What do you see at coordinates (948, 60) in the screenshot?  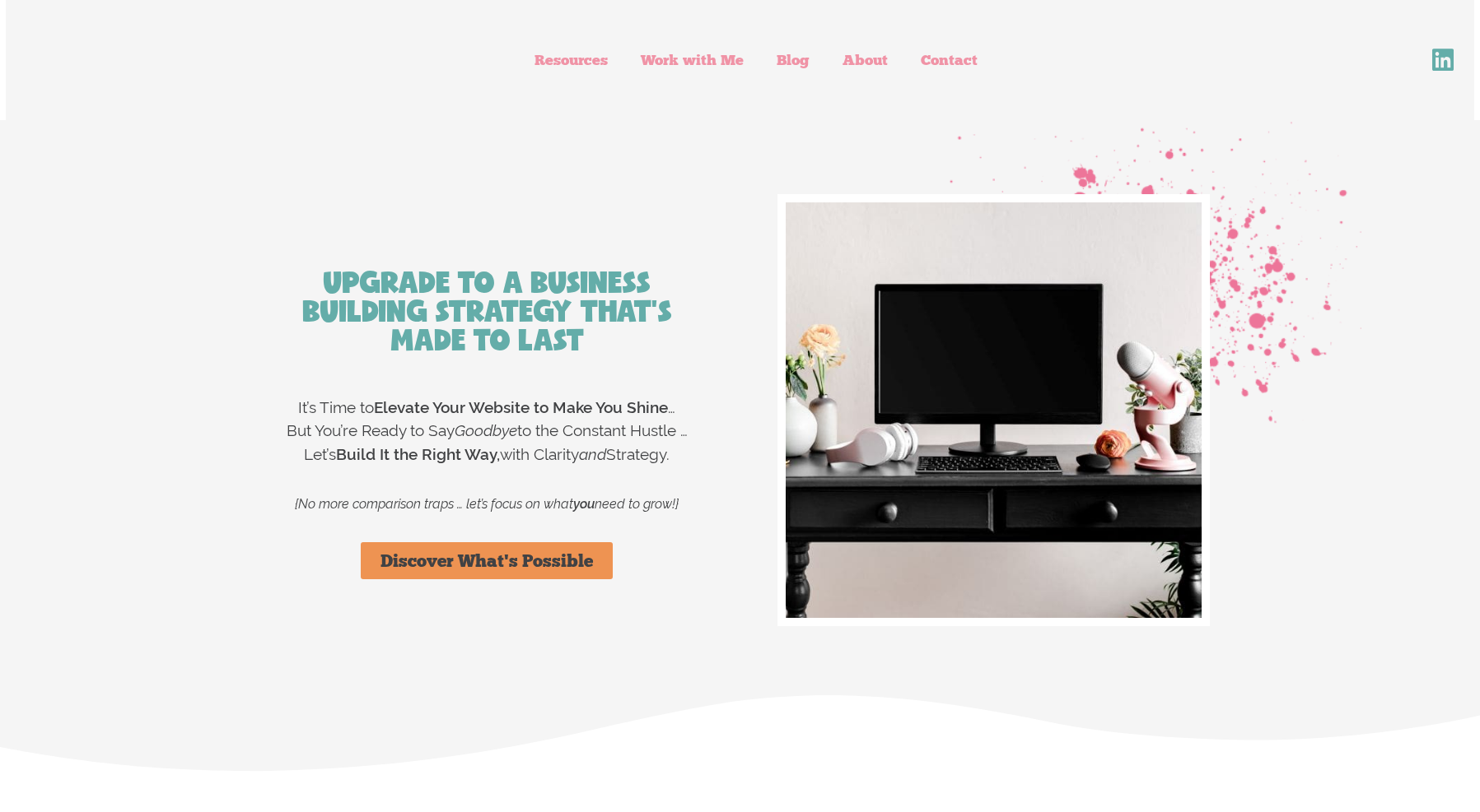 I see `a: Contact` at bounding box center [948, 60].